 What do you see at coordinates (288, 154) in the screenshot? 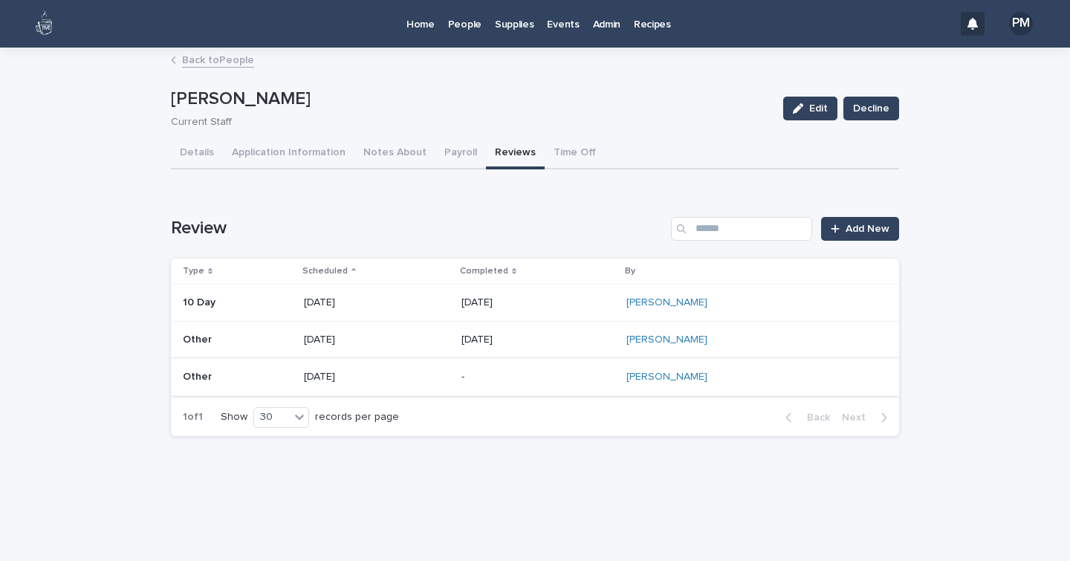
I see `button: Application Information` at bounding box center [288, 154].